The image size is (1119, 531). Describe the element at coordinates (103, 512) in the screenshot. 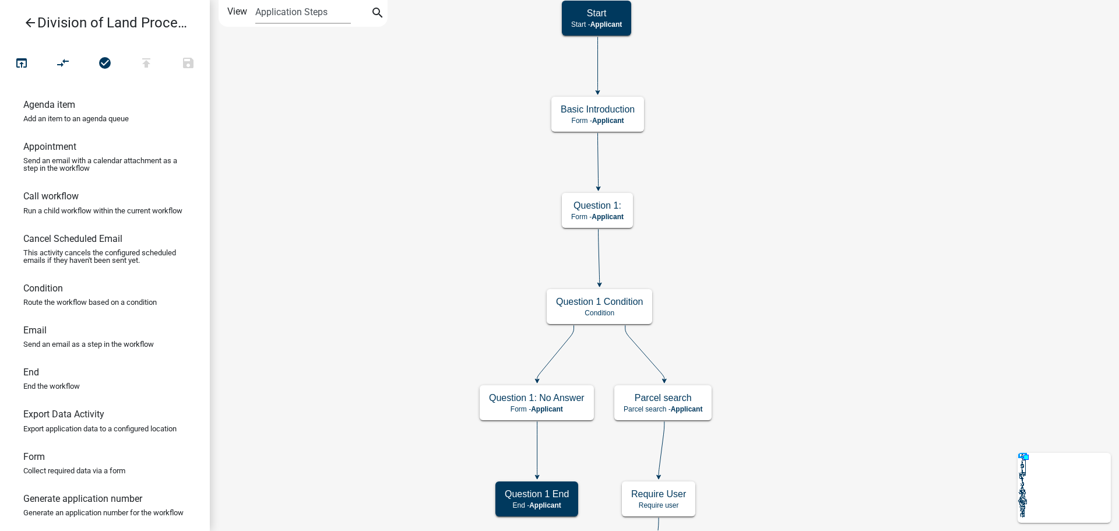

I see `p: Generate an application number for the workflow` at that location.